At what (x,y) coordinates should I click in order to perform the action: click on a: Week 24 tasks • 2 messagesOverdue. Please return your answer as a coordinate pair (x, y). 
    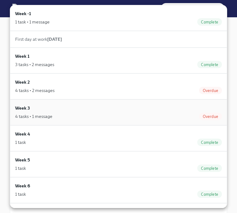
    Looking at the image, I should click on (118, 86).